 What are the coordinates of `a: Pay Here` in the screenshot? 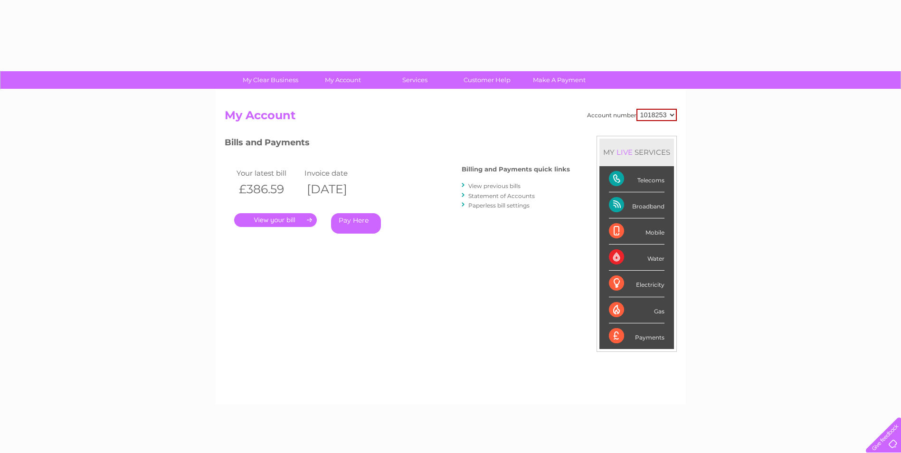 It's located at (356, 223).